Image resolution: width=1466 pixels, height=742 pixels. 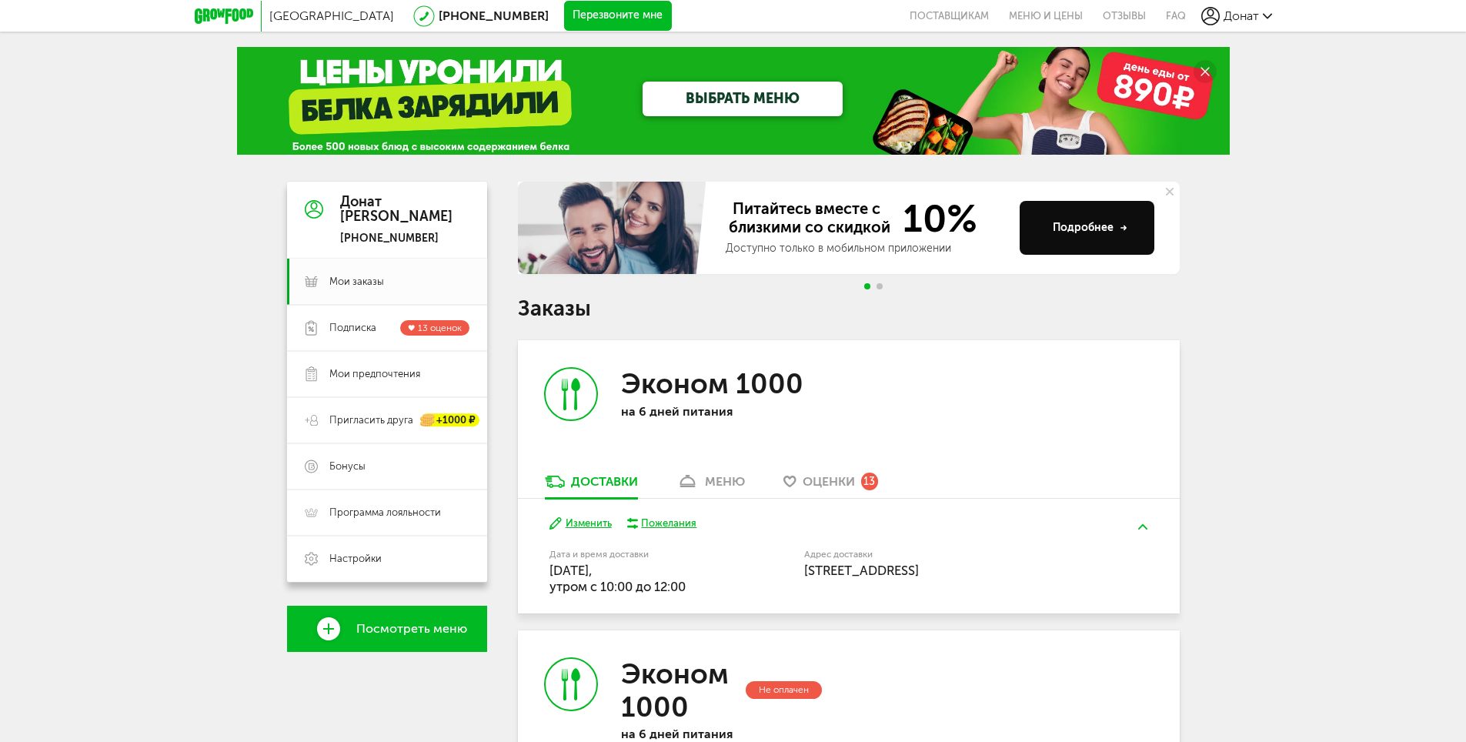 I want to click on div: меню, so click(x=725, y=481).